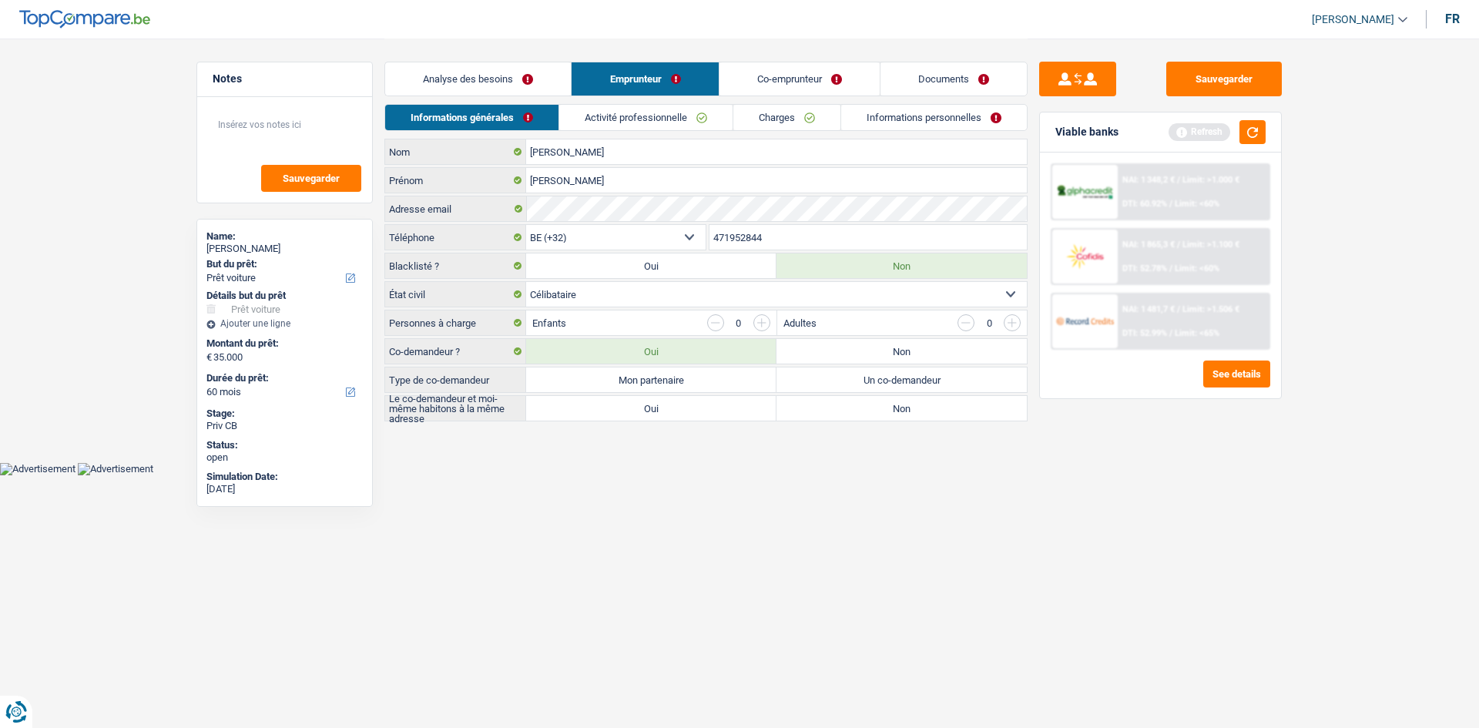 The width and height of the screenshot is (1479, 728). What do you see at coordinates (934, 117) in the screenshot?
I see `a: Informations personnelles` at bounding box center [934, 117].